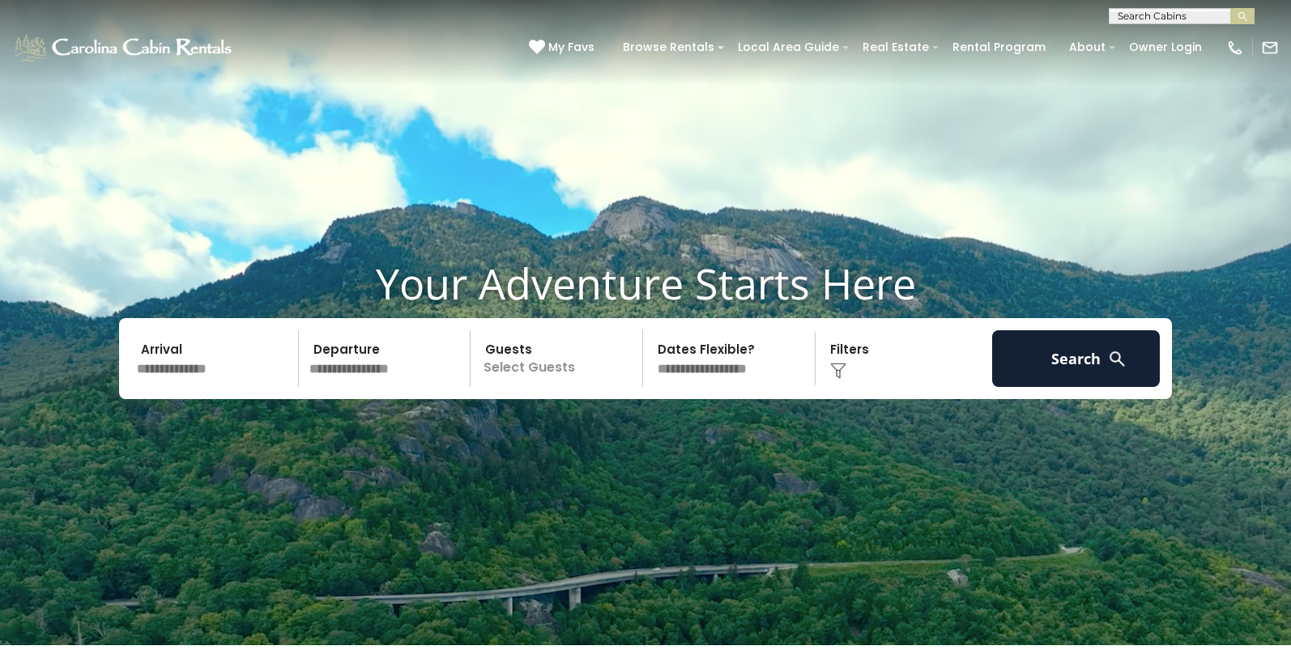 Image resolution: width=1291 pixels, height=667 pixels. Describe the element at coordinates (1075, 359) in the screenshot. I see `button: Search` at that location.